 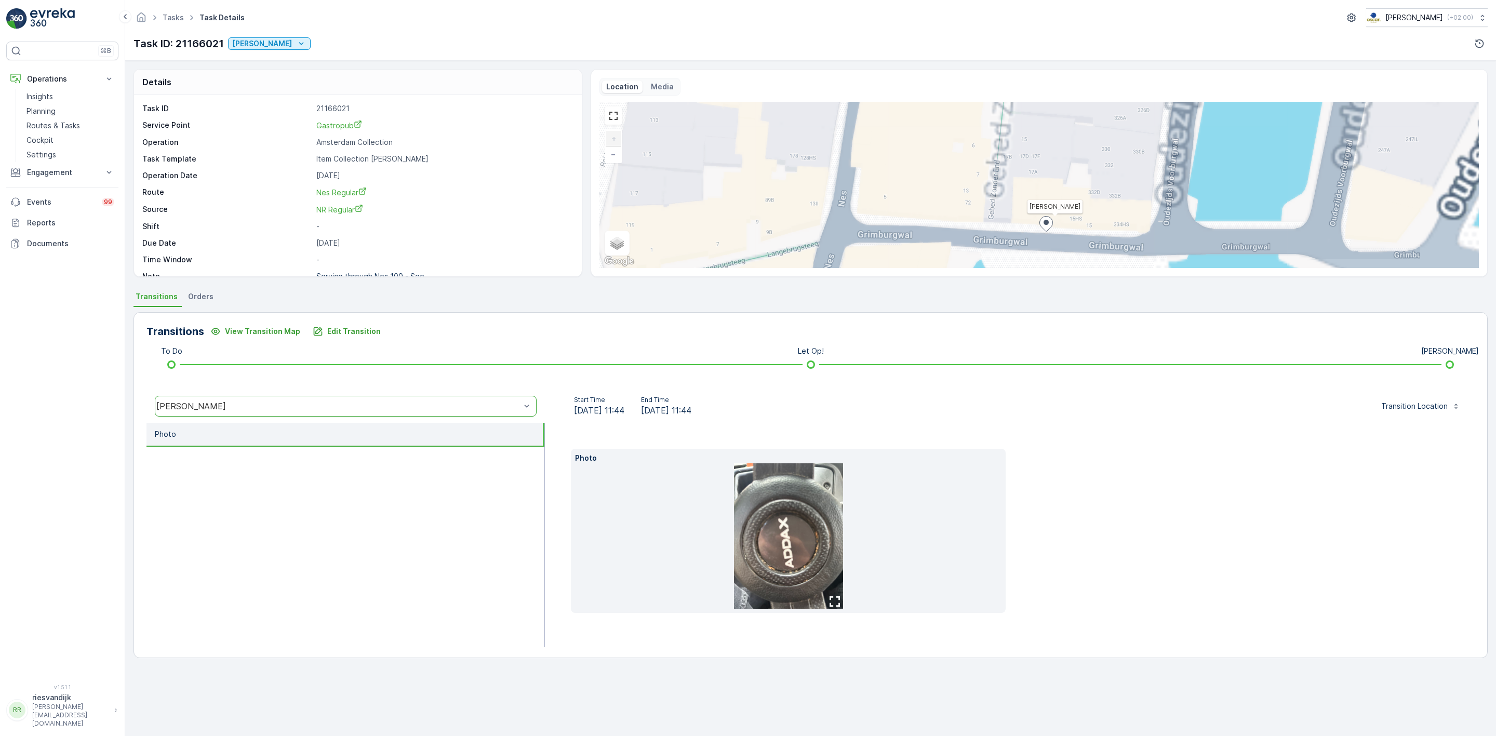 I want to click on p: ⌘B, so click(x=106, y=51).